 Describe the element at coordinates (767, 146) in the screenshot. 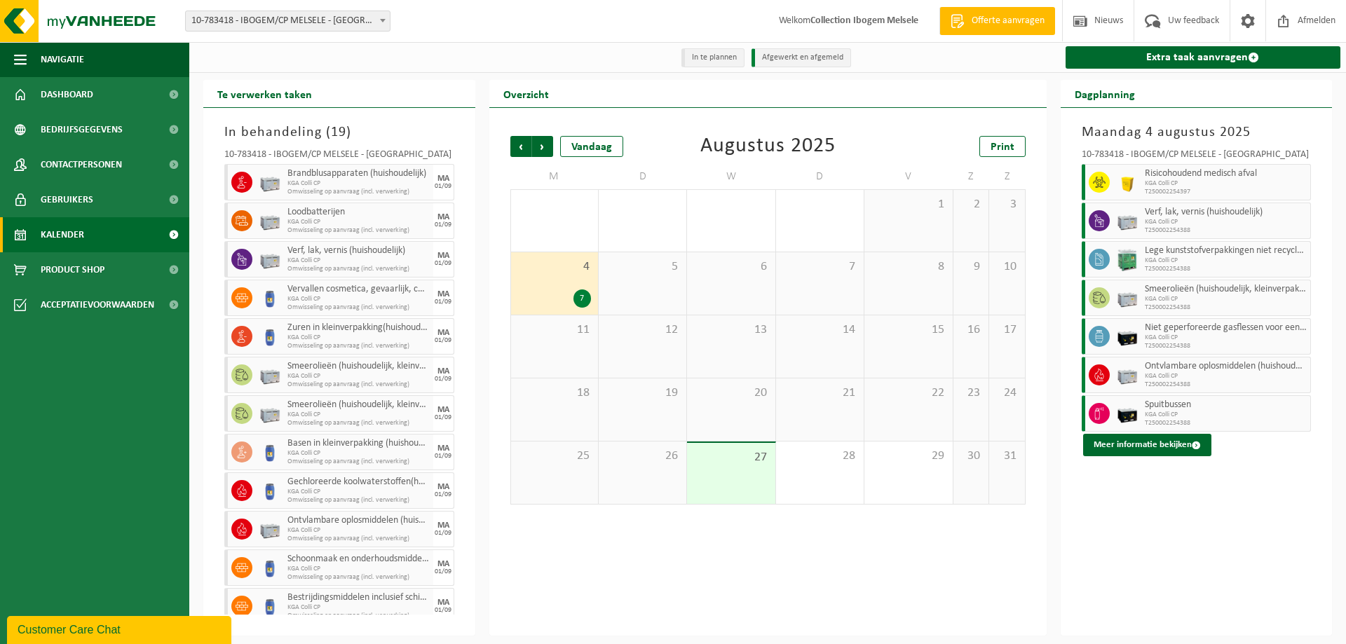

I see `div: Augustus 2025` at that location.